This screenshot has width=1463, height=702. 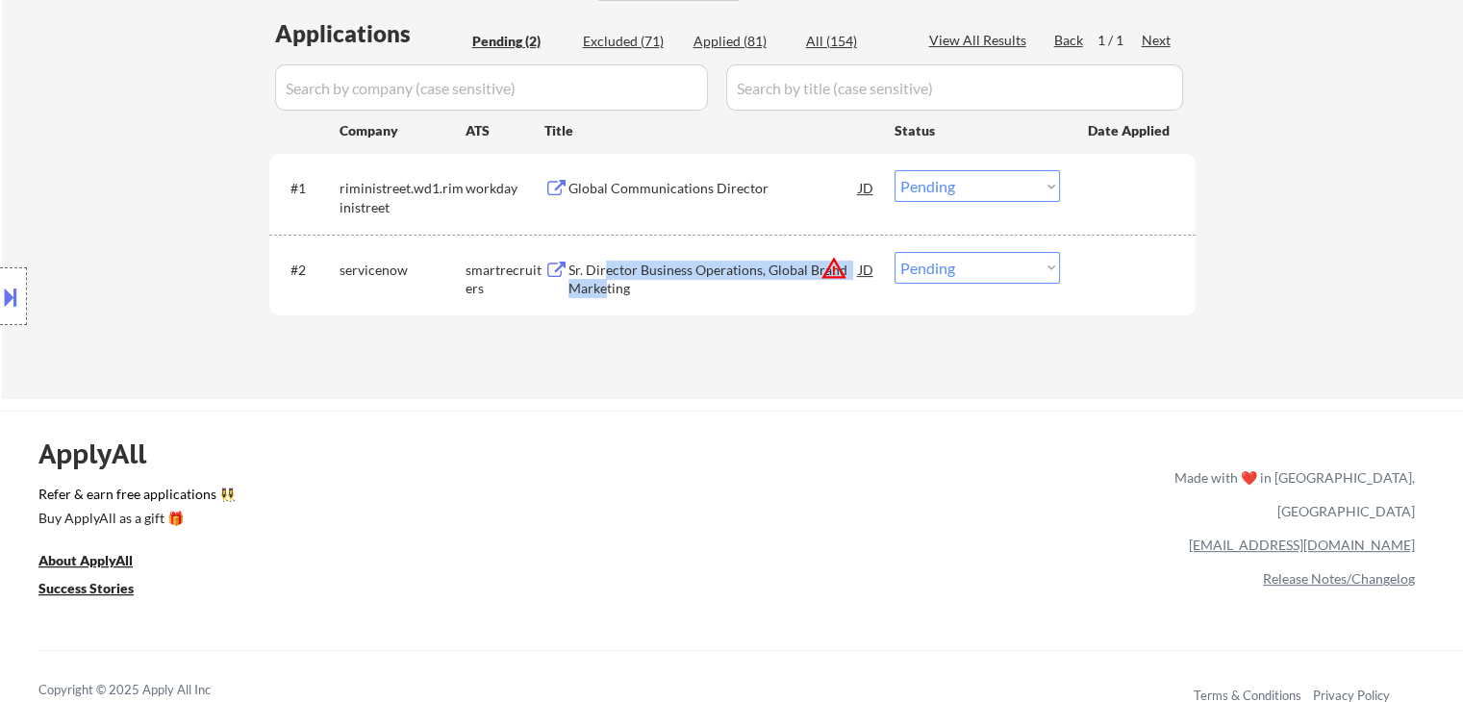 I want to click on u: About ApplyAll, so click(x=86, y=560).